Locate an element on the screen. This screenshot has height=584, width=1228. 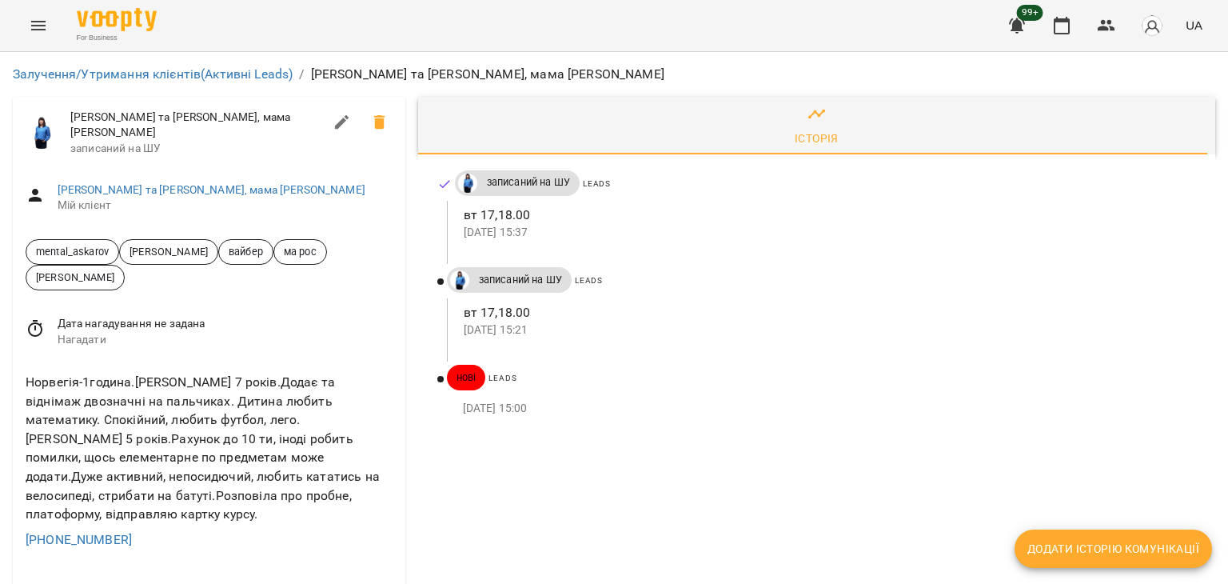
img: Voopty Logo is located at coordinates (117, 19).